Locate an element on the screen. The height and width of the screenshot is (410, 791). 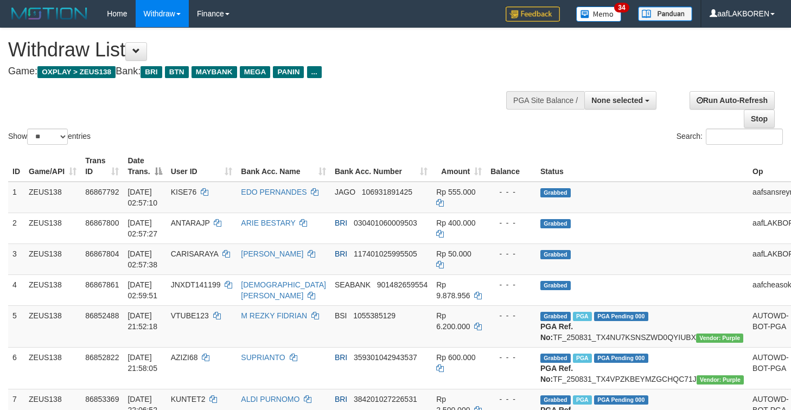
span: MAYBANK is located at coordinates (214, 72).